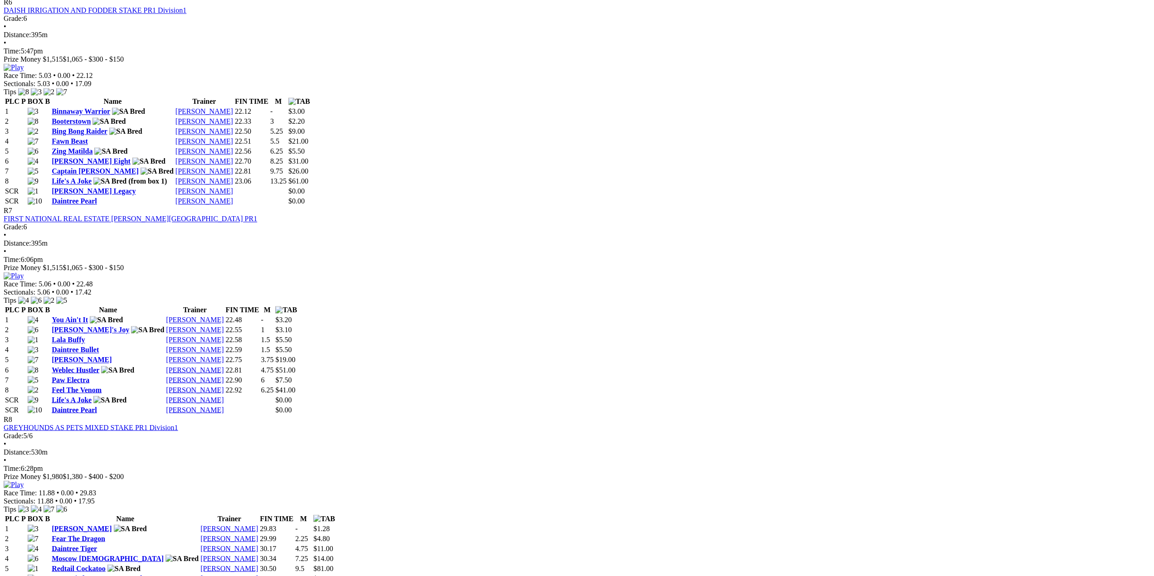  I want to click on div: 6:06pm, so click(577, 260).